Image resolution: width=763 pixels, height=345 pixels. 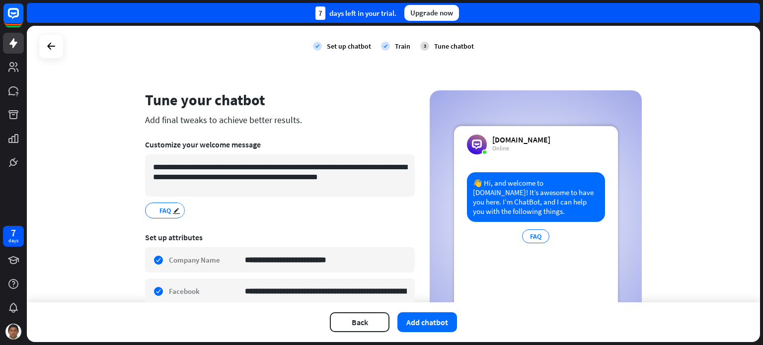 I want to click on div: Set up attributes, so click(x=280, y=237).